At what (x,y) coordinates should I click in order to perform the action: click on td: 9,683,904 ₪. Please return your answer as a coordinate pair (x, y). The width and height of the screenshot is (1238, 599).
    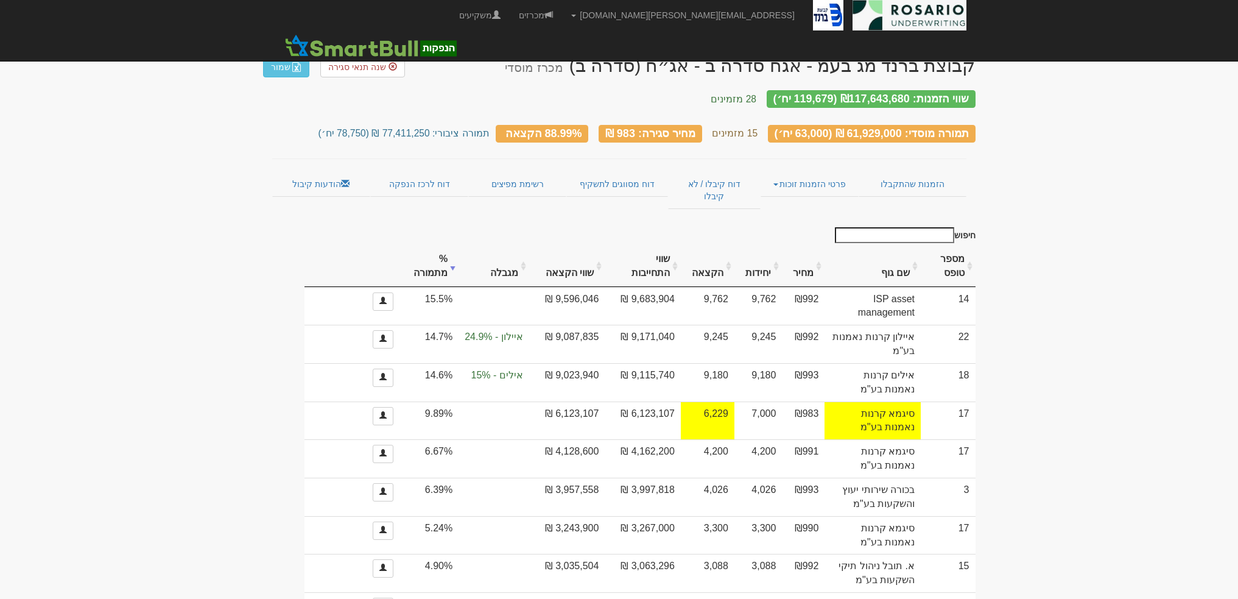
    Looking at the image, I should click on (642, 306).